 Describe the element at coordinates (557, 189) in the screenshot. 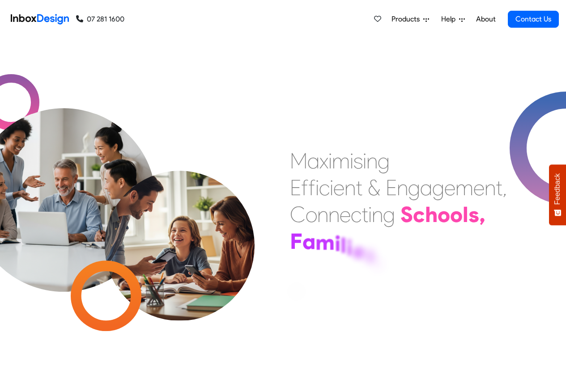

I see `span: Feedback` at that location.